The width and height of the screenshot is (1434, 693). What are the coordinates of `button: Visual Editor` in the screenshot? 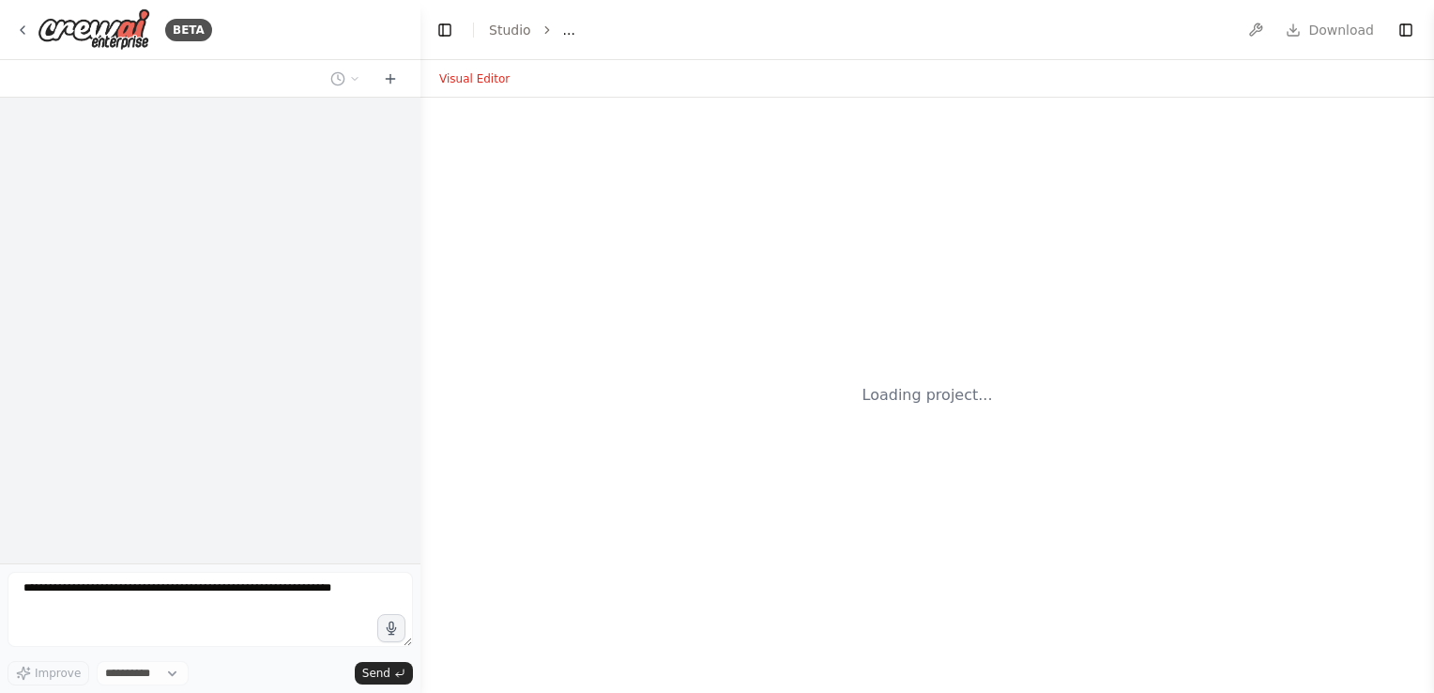 It's located at (474, 79).